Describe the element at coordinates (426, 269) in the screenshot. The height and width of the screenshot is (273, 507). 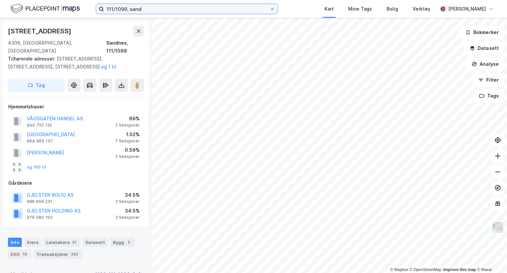
I see `a: OpenStreetMap` at that location.